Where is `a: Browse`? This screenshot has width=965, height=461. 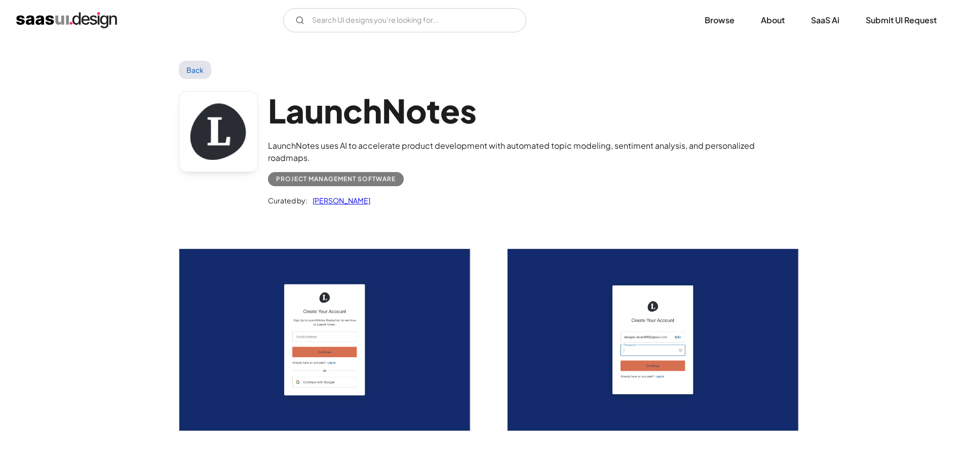
a: Browse is located at coordinates (719, 20).